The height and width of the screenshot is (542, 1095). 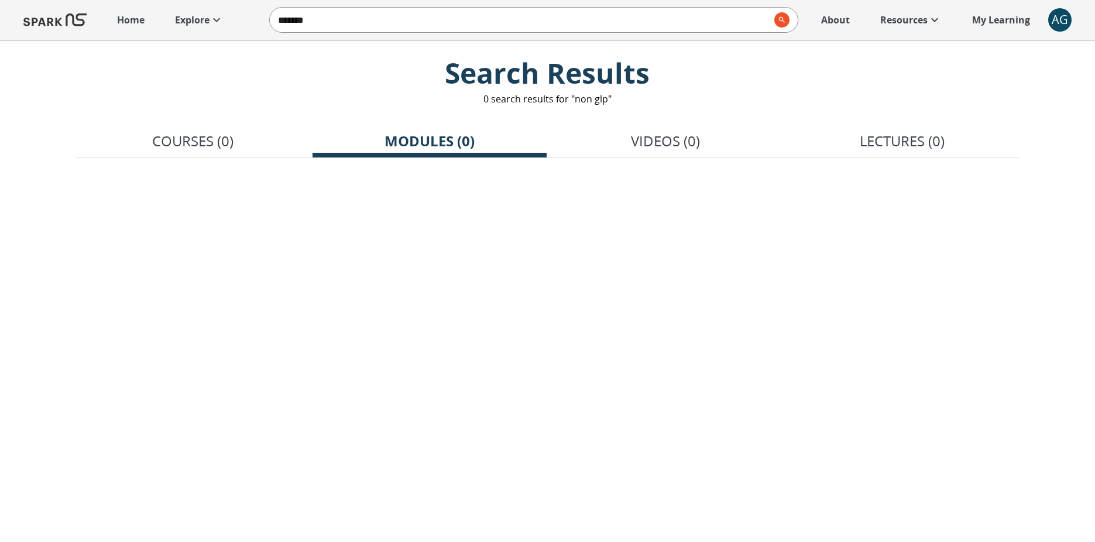 What do you see at coordinates (835, 20) in the screenshot?
I see `p: About` at bounding box center [835, 20].